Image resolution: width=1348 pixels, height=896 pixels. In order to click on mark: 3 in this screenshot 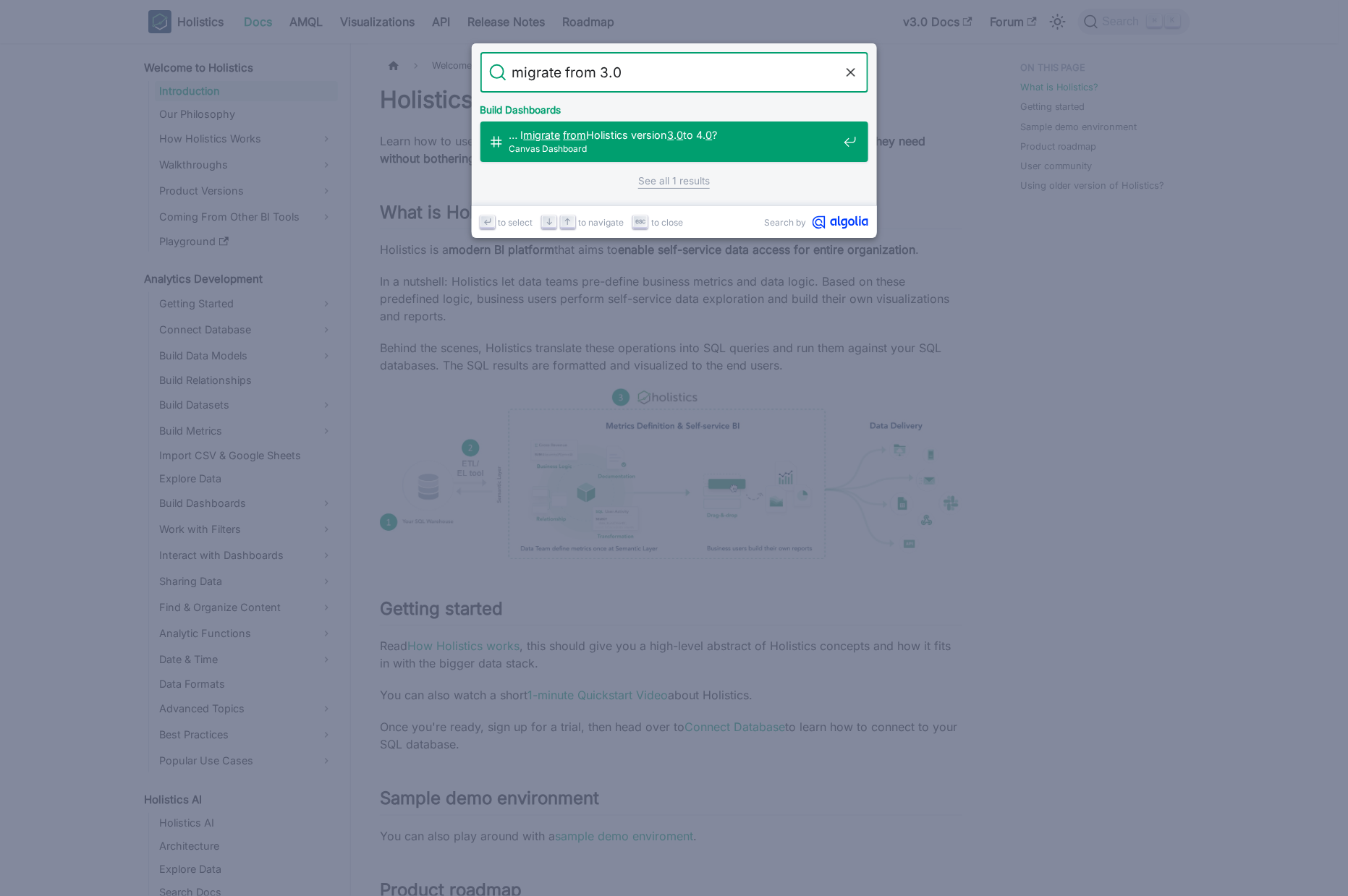, I will do `click(671, 135)`.